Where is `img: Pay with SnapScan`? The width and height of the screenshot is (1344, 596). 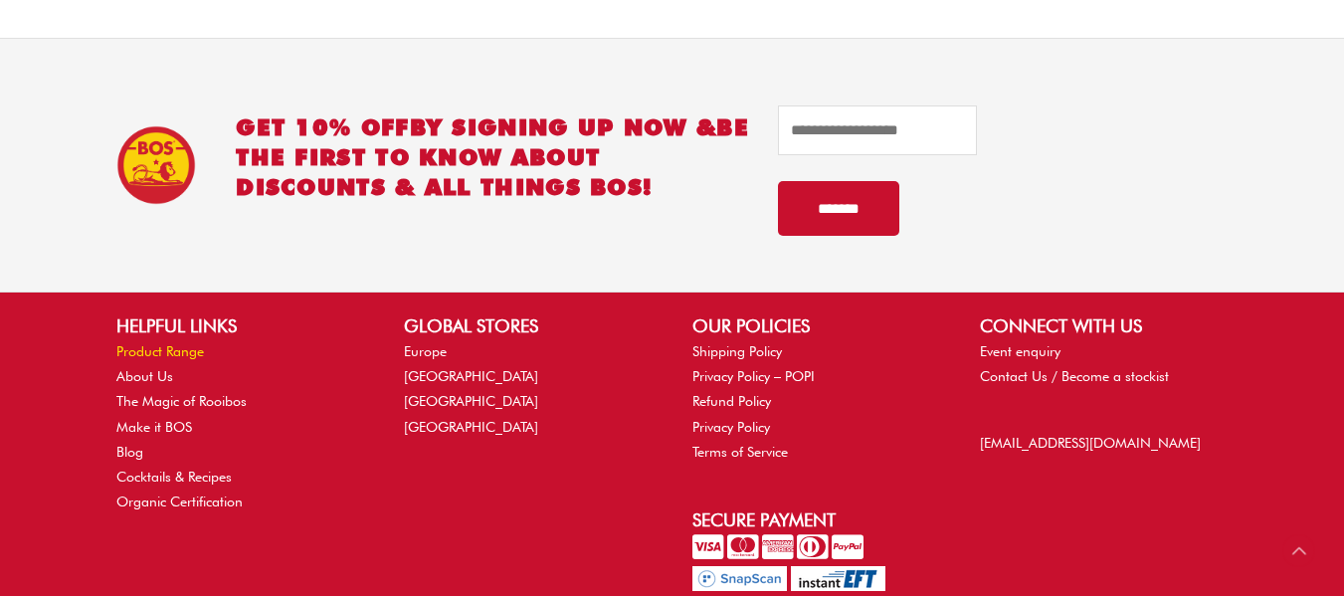
img: Pay with SnapScan is located at coordinates (739, 578).